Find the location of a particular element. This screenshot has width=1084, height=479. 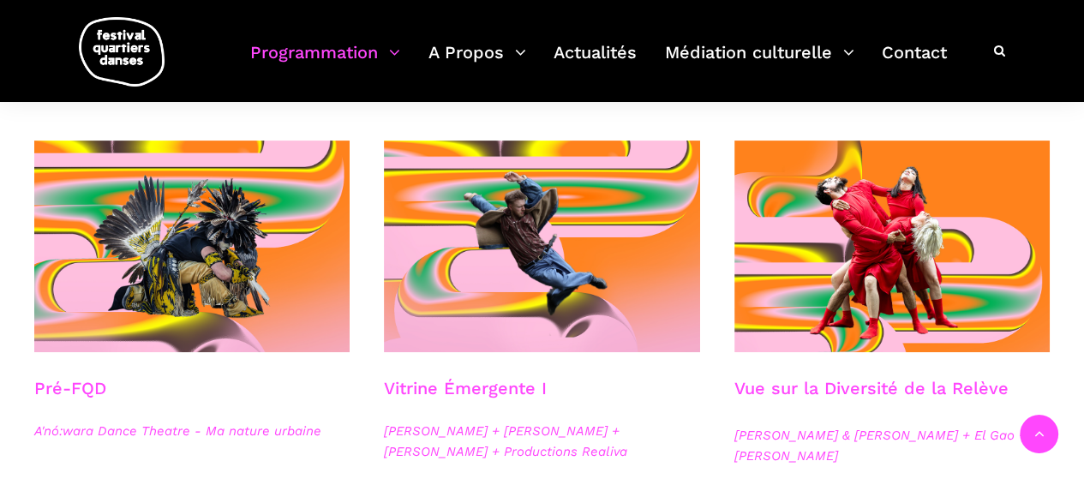

h3: Vue sur la Diversité de la Relève is located at coordinates (871, 399).